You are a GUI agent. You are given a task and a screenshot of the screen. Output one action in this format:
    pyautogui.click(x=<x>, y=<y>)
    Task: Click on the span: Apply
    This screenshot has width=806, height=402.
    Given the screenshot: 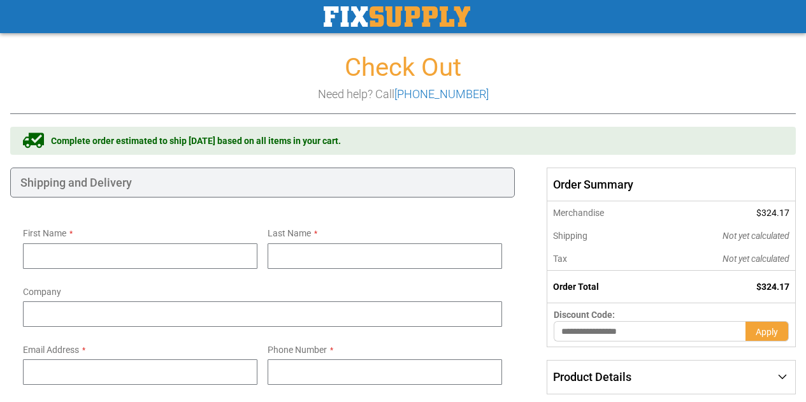 What is the action you would take?
    pyautogui.click(x=767, y=332)
    